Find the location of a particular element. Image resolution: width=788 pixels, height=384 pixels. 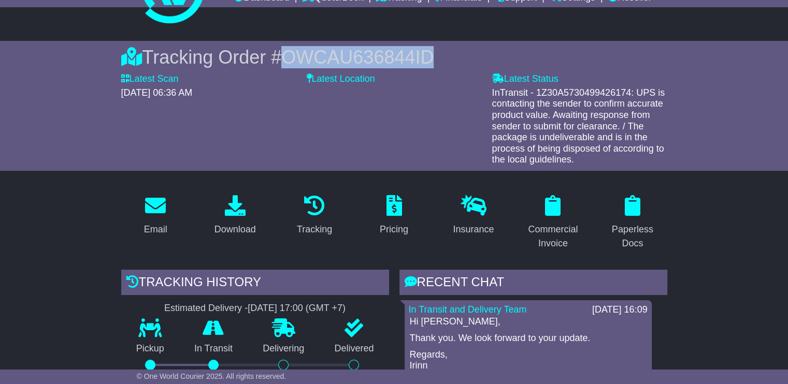

div: Commercial Invoice is located at coordinates (553, 237).